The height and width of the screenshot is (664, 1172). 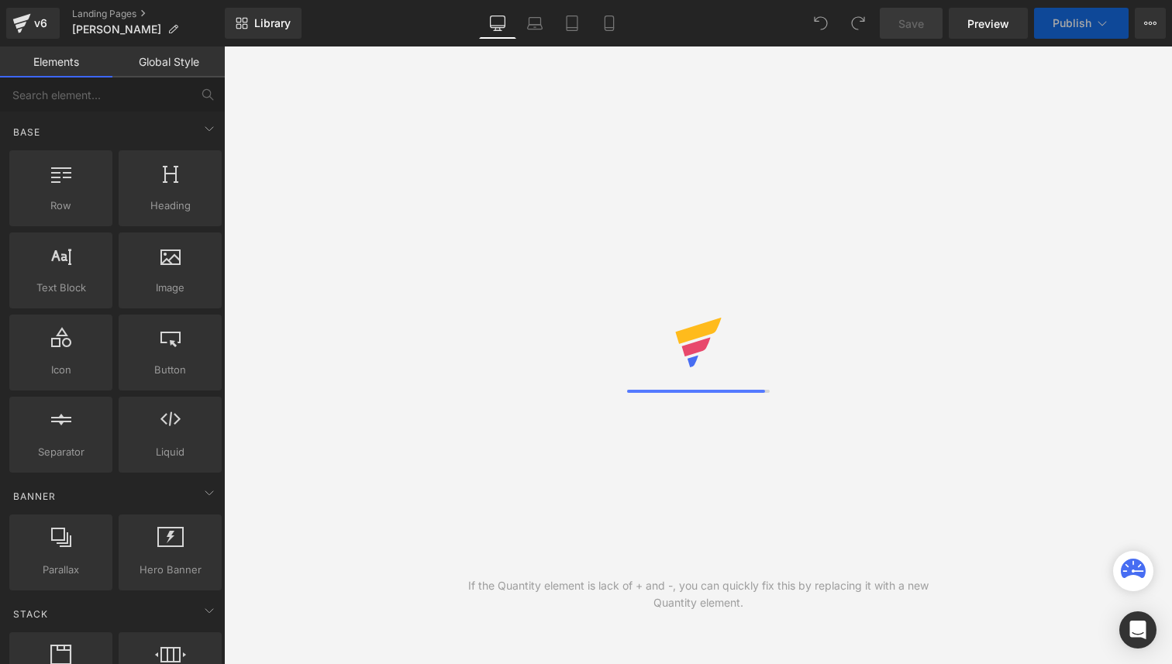 I want to click on span: Liquid, so click(x=170, y=452).